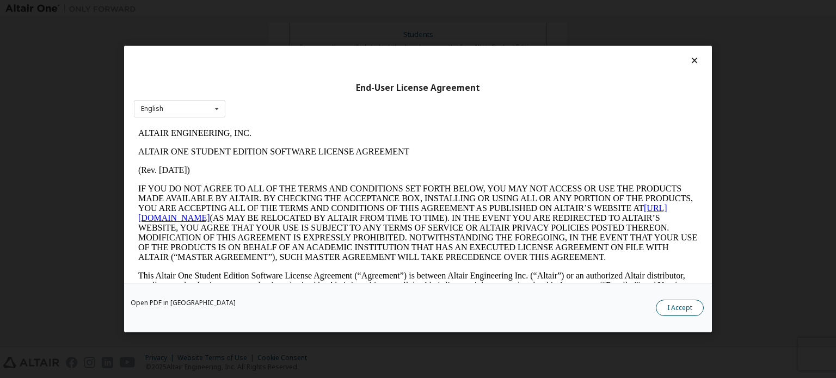 This screenshot has height=378, width=836. Describe the element at coordinates (418, 88) in the screenshot. I see `div: End-User License Agreement` at that location.